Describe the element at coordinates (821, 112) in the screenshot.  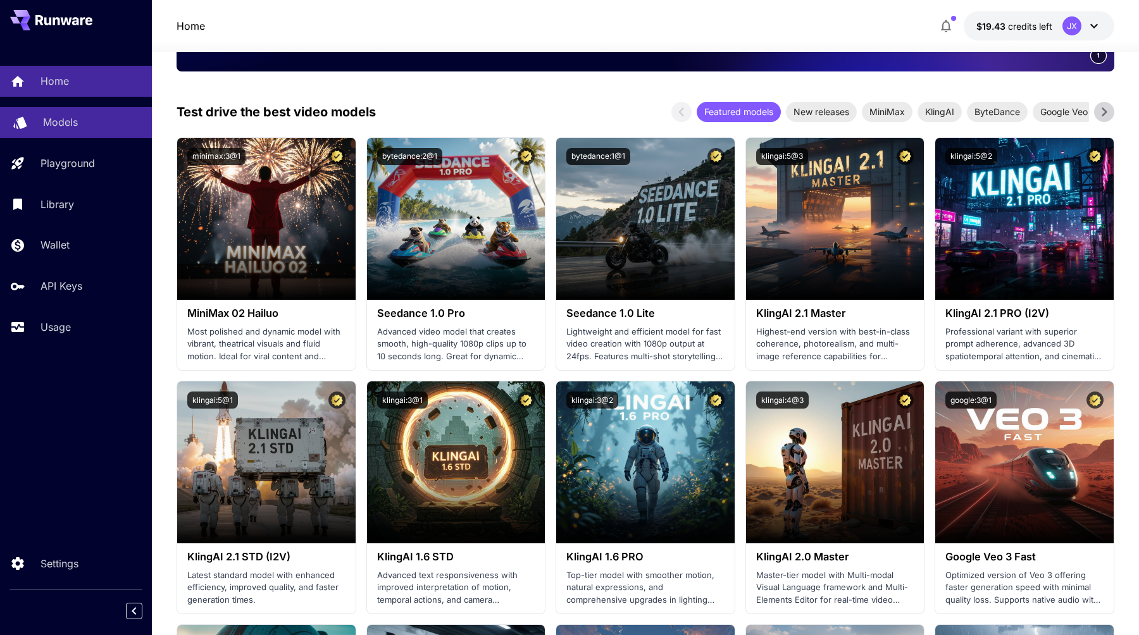
I see `div: New releases` at that location.